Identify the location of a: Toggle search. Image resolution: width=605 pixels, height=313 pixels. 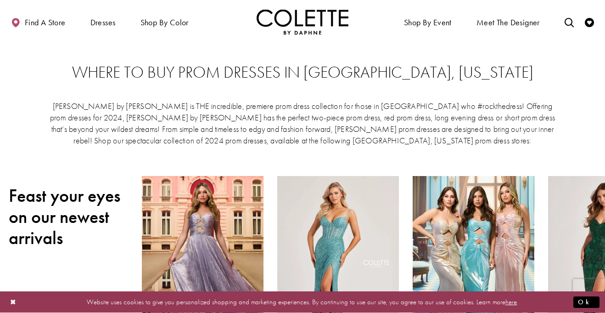
(569, 22).